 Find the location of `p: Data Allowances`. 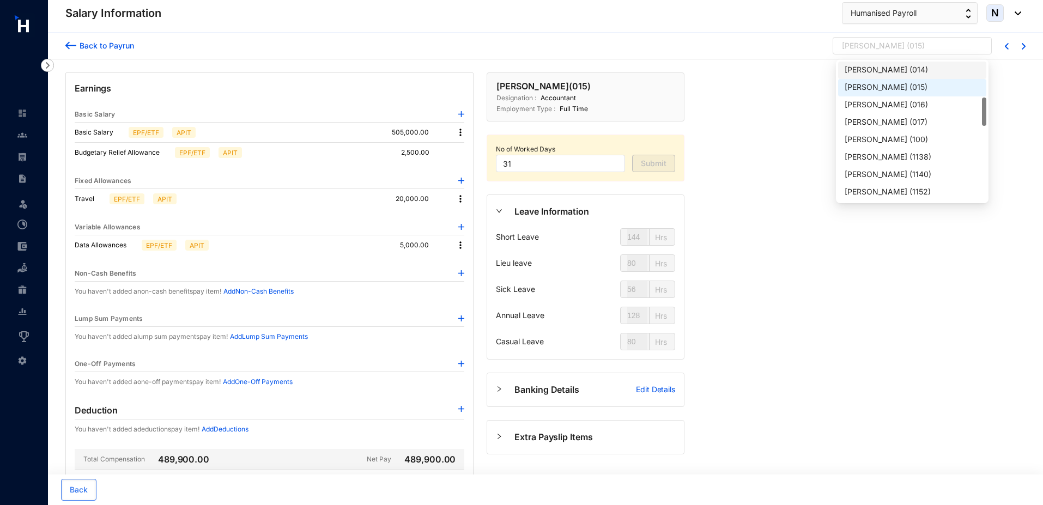

p: Data Allowances is located at coordinates (106, 245).